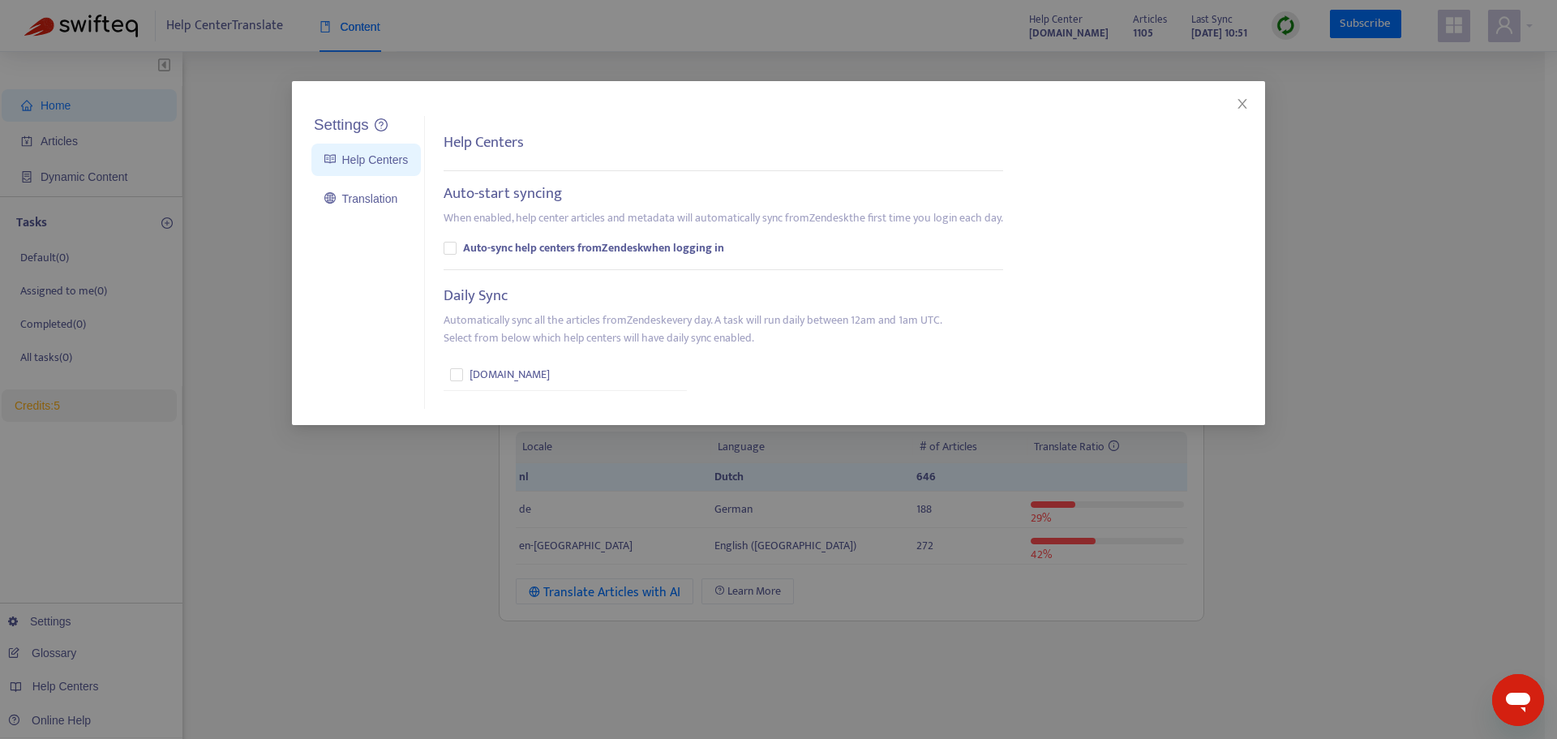 The image size is (1557, 739). What do you see at coordinates (475, 296) in the screenshot?
I see `h5: Daily Sync` at bounding box center [475, 296].